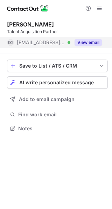 The width and height of the screenshot is (112, 209). Describe the element at coordinates (56, 83) in the screenshot. I see `span: AI write personalized message` at that location.